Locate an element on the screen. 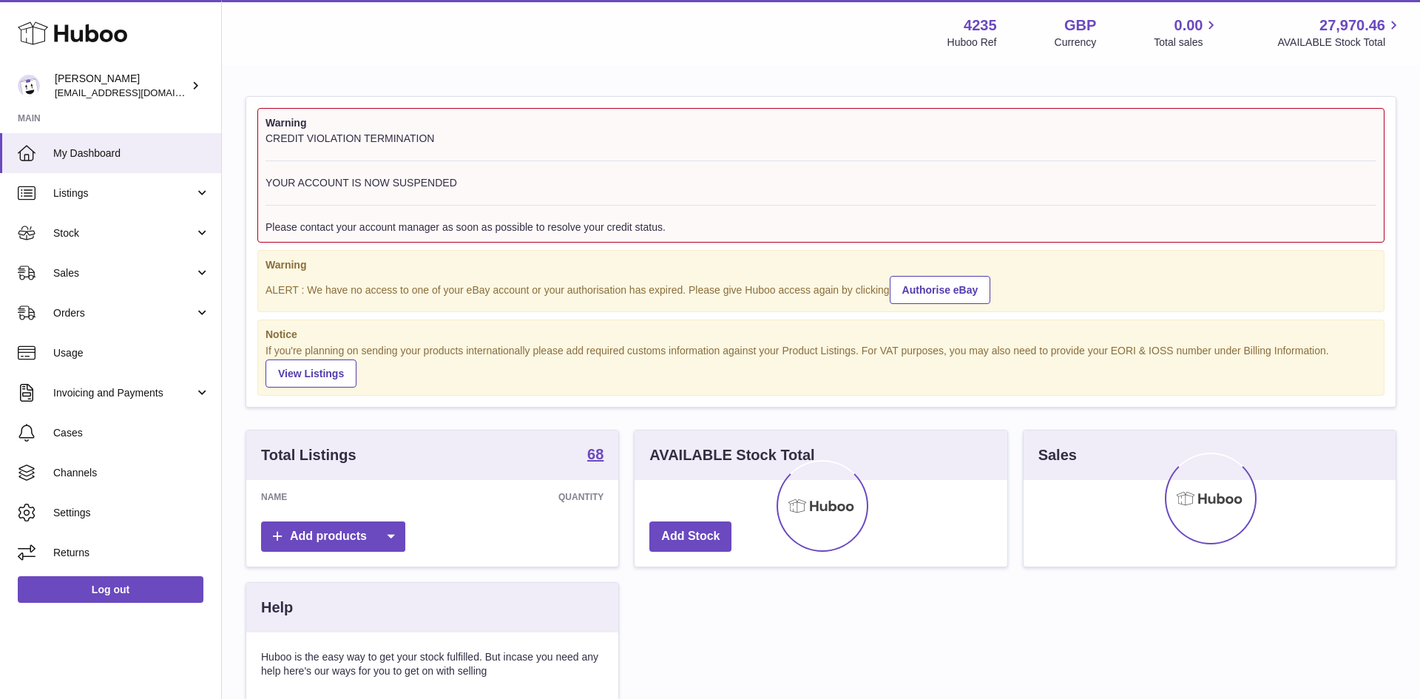 The width and height of the screenshot is (1420, 699). h3: Help is located at coordinates (277, 607).